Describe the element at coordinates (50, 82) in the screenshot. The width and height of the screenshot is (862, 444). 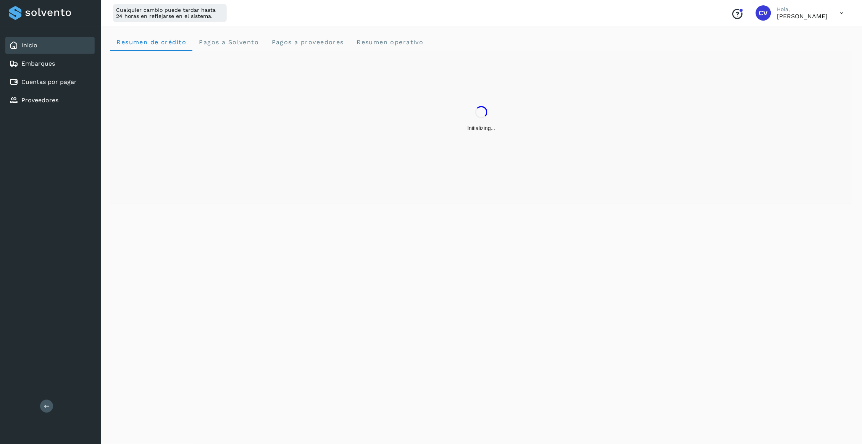
I see `div: Cuentas por pagar` at that location.